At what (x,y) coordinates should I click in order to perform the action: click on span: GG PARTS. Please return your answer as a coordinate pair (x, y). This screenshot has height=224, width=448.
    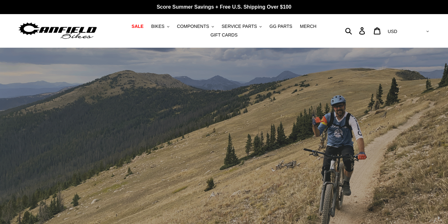
    Looking at the image, I should click on (280, 26).